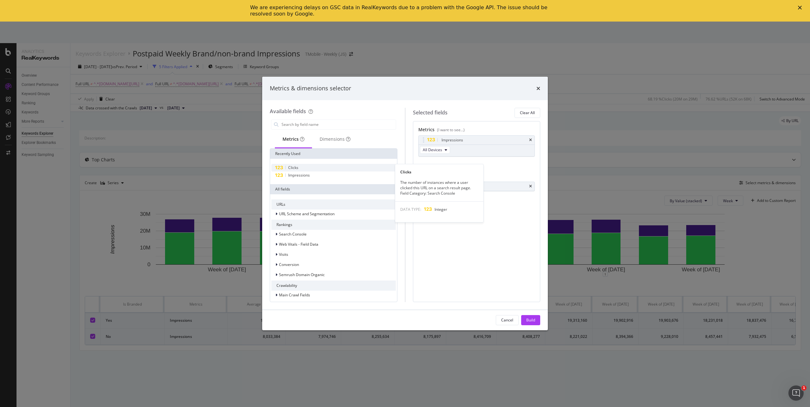  Describe the element at coordinates (299, 175) in the screenshot. I see `span: Impressions` at that location.